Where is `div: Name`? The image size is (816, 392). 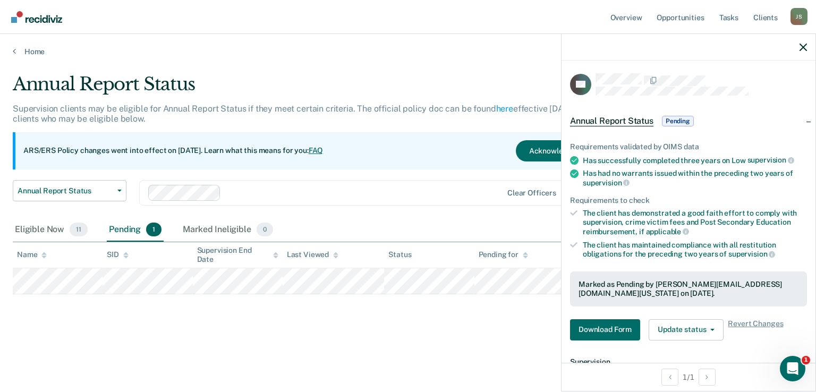
div: Name is located at coordinates (32, 254).